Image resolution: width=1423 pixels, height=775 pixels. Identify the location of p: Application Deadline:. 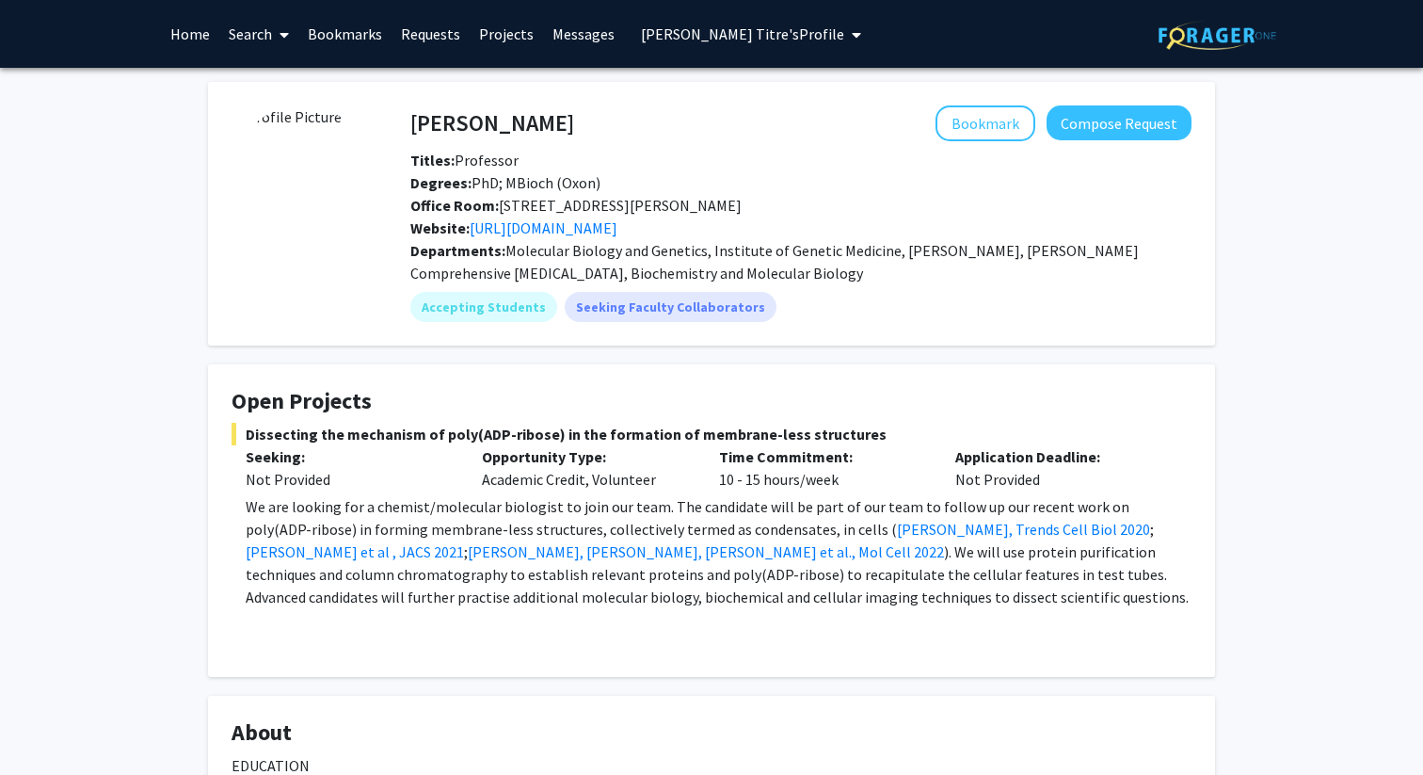
(1059, 456).